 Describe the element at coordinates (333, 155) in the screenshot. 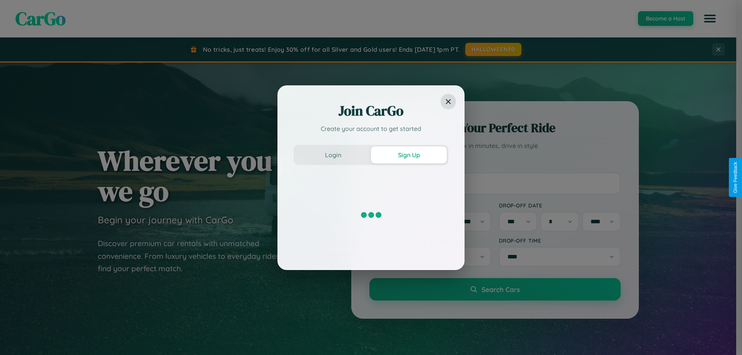

I see `button: Login` at that location.